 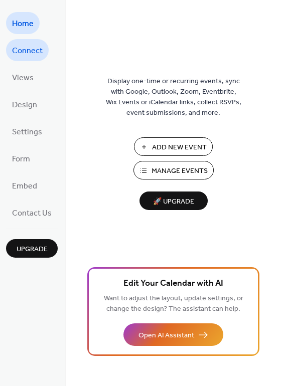 What do you see at coordinates (25, 104) in the screenshot?
I see `a: Design` at bounding box center [25, 104].